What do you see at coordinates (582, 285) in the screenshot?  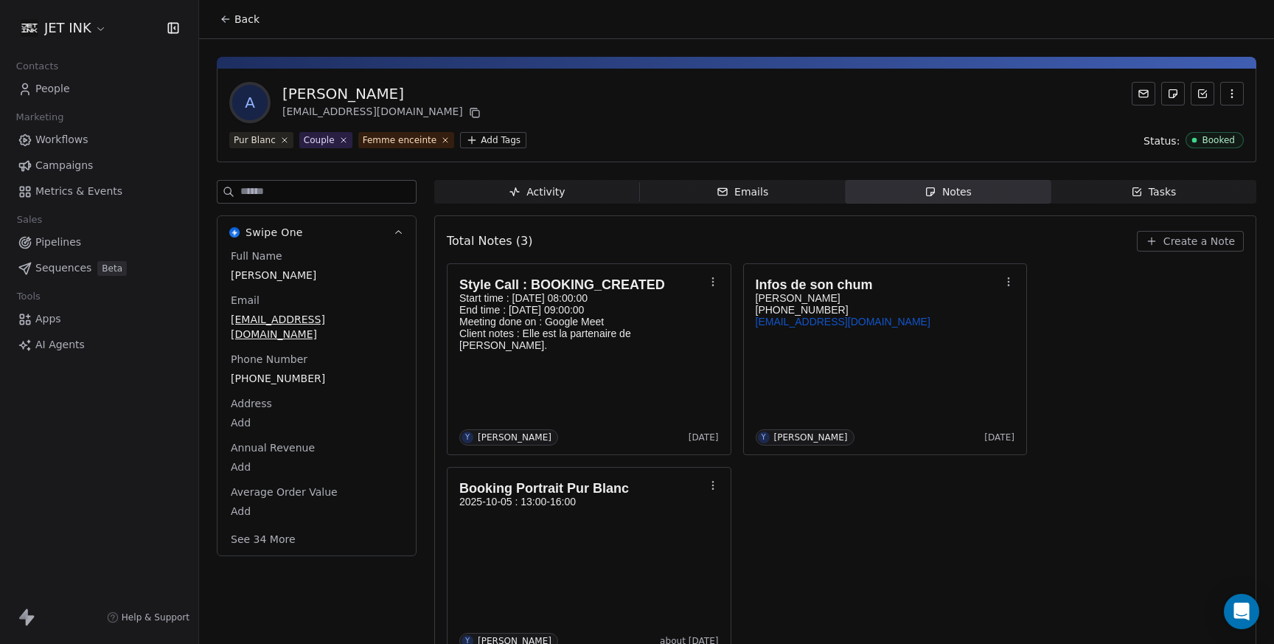 I see `h1: Style Call : BOOKING_CREATED` at bounding box center [582, 285].